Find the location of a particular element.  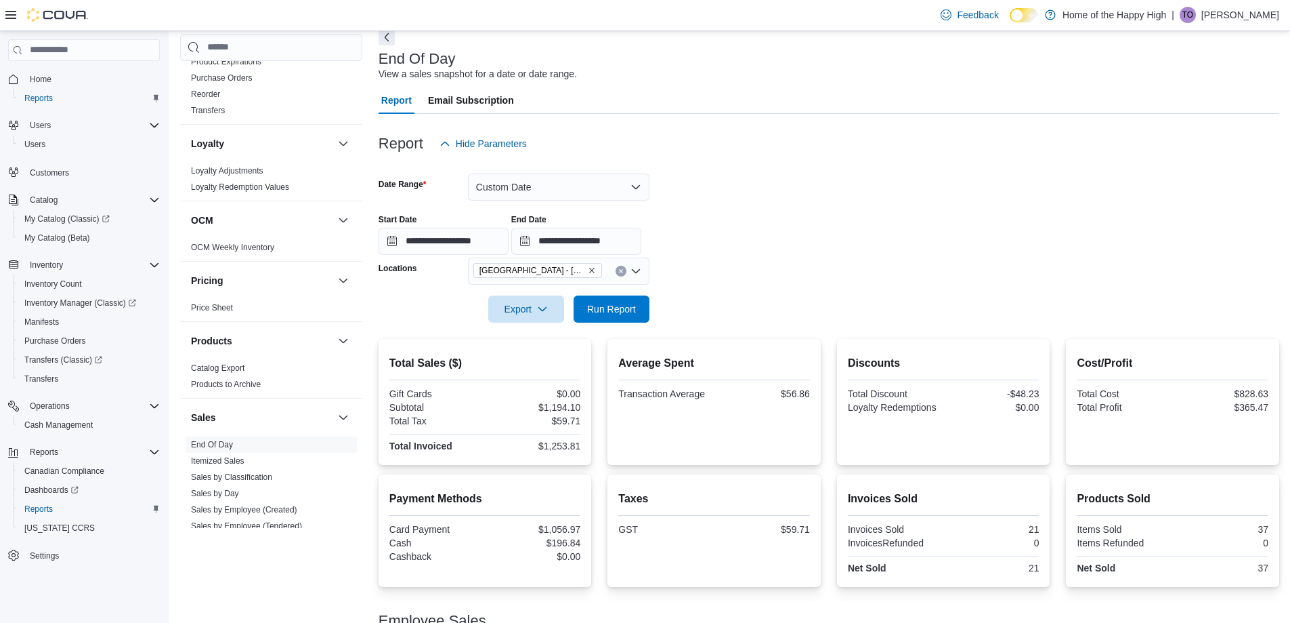

div: InvoicesRefunded is located at coordinates (894, 543).